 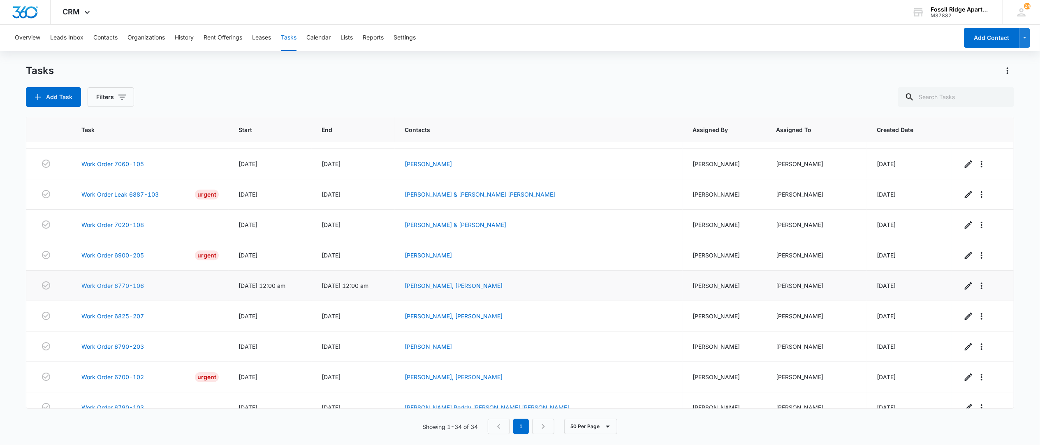 What do you see at coordinates (373, 38) in the screenshot?
I see `button: Reports` at bounding box center [373, 38].